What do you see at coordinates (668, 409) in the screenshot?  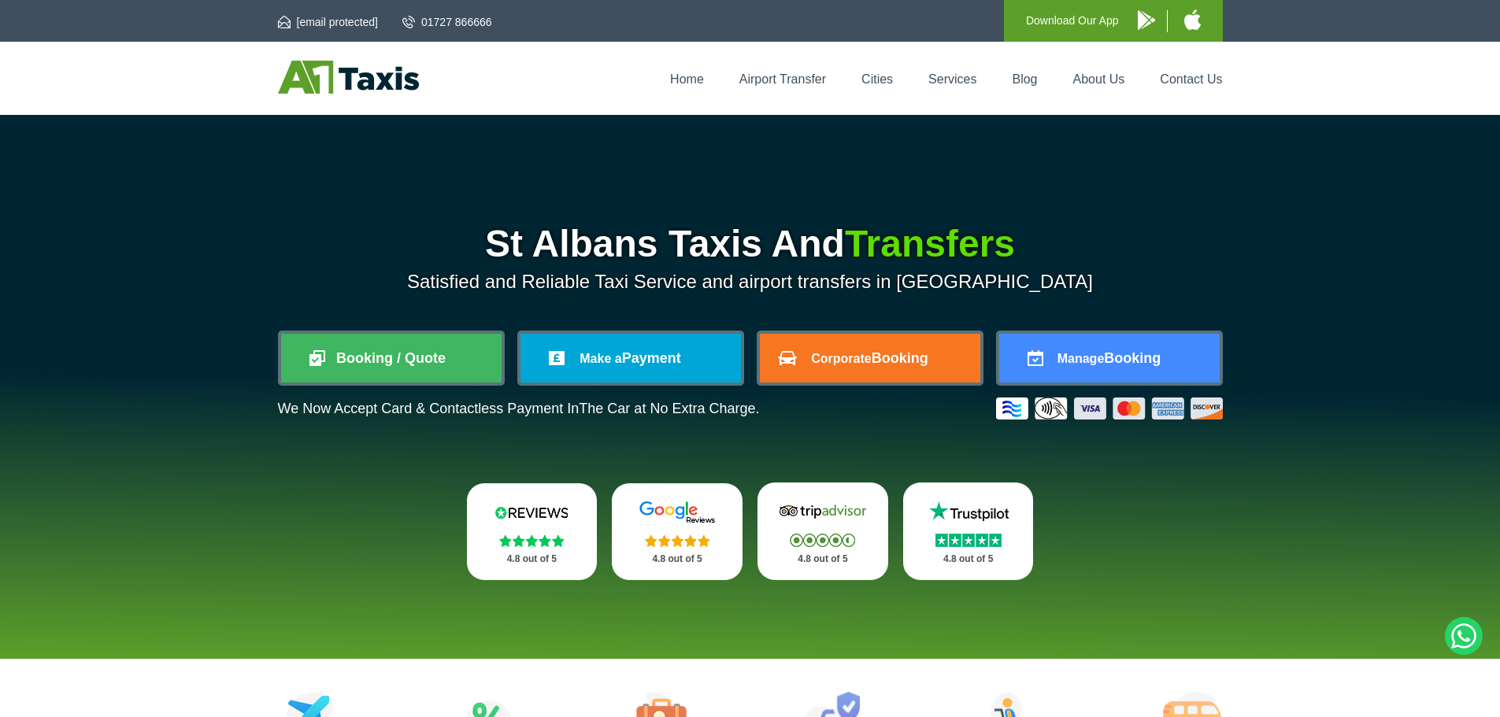 I see `span: The Car at No Extra Charge.` at bounding box center [668, 409].